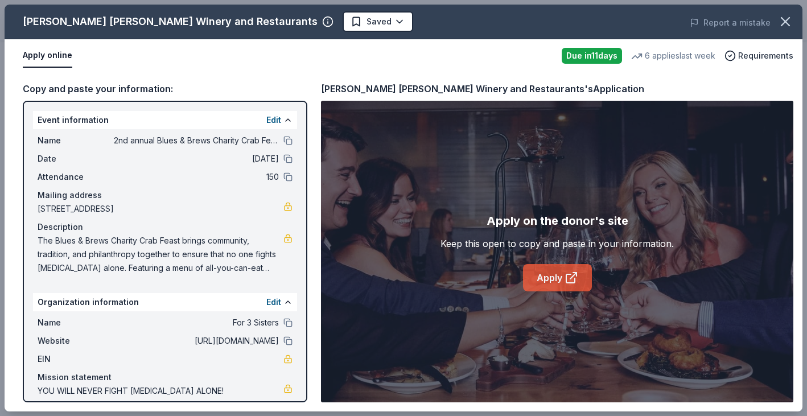  I want to click on div: Description, so click(165, 227).